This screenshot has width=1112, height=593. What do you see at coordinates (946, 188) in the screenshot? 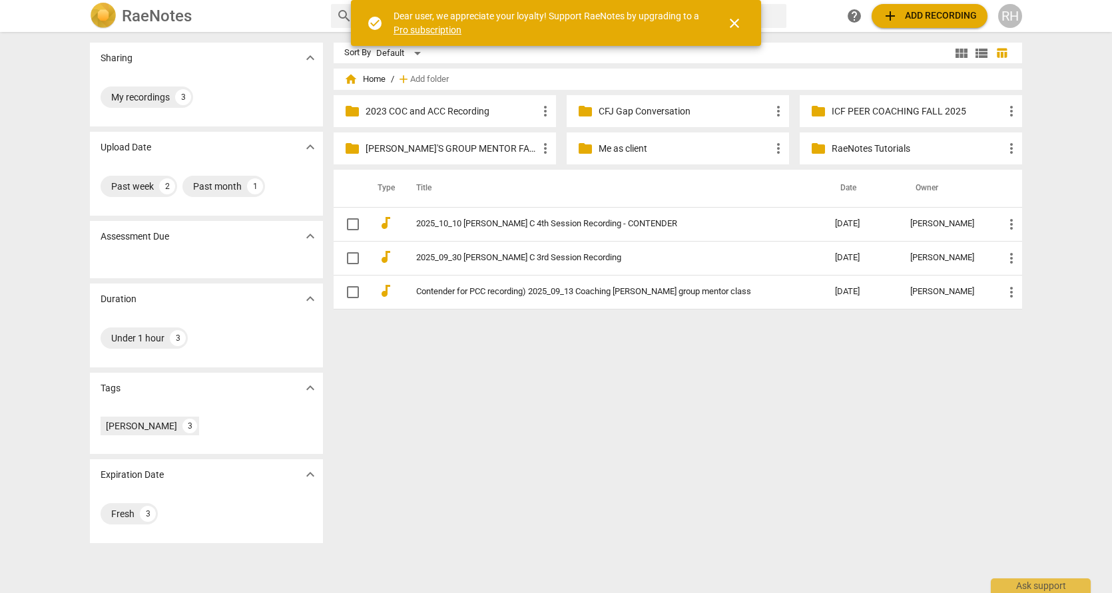
I see `th: Owner` at bounding box center [946, 188].